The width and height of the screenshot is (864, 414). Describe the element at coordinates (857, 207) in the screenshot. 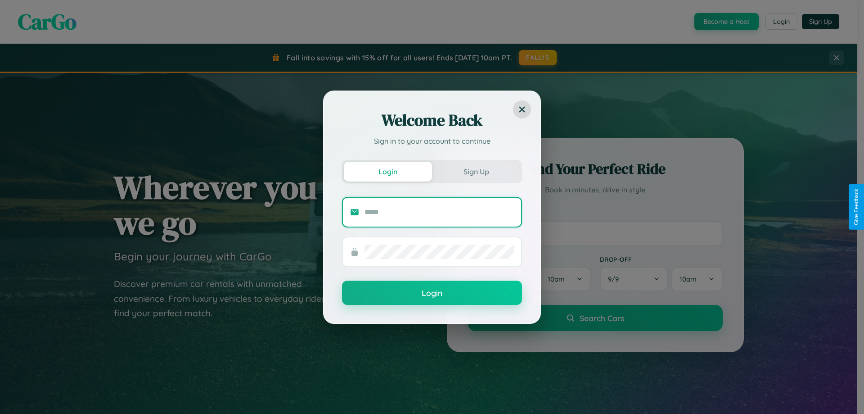

I see `div: Give Feedback` at that location.